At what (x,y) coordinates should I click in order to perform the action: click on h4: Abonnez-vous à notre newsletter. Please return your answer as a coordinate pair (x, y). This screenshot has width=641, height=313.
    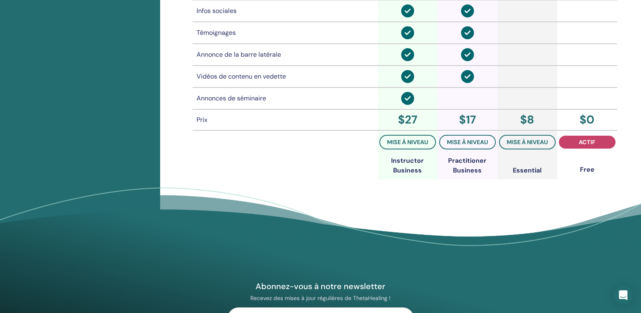
    Looking at the image, I should click on (321, 286).